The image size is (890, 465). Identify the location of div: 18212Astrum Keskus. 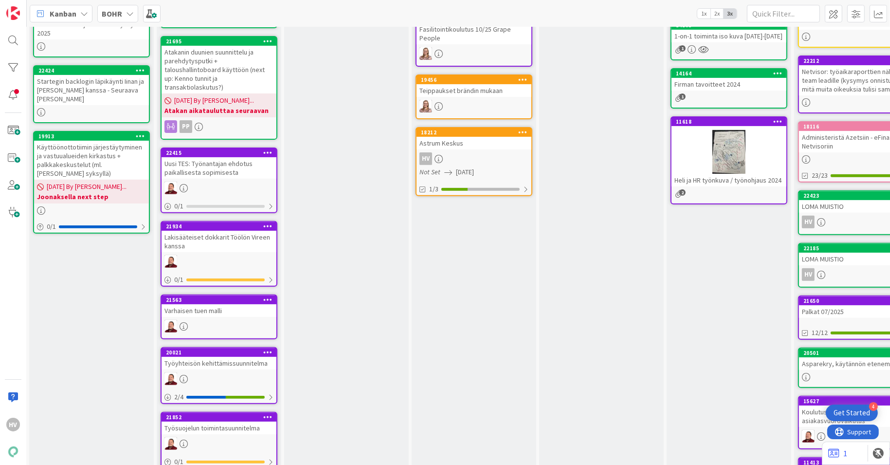
(474, 139).